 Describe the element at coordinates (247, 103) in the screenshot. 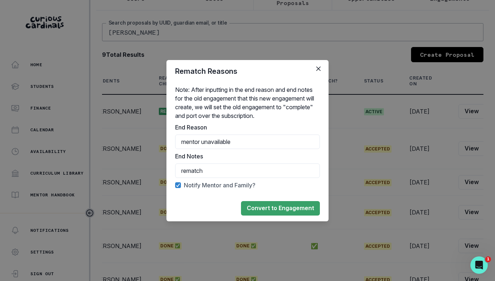

I see `p: Note: After inputting in the end reason and end notes for the old engagement that this new engage...` at that location.